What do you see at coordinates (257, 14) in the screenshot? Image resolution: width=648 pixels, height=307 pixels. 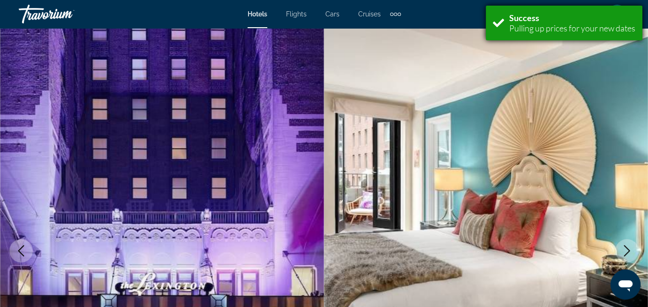 I see `a: Hotels` at bounding box center [257, 14].